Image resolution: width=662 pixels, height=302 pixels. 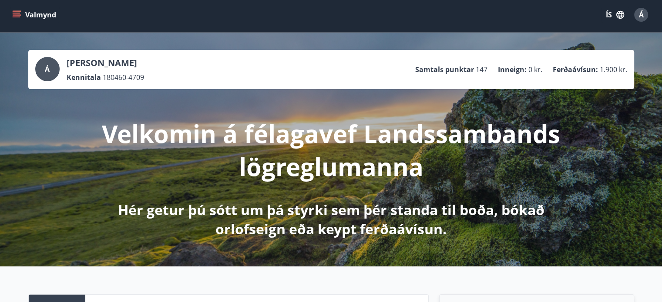 What do you see at coordinates (512, 70) in the screenshot?
I see `p: Inneign :` at bounding box center [512, 70].